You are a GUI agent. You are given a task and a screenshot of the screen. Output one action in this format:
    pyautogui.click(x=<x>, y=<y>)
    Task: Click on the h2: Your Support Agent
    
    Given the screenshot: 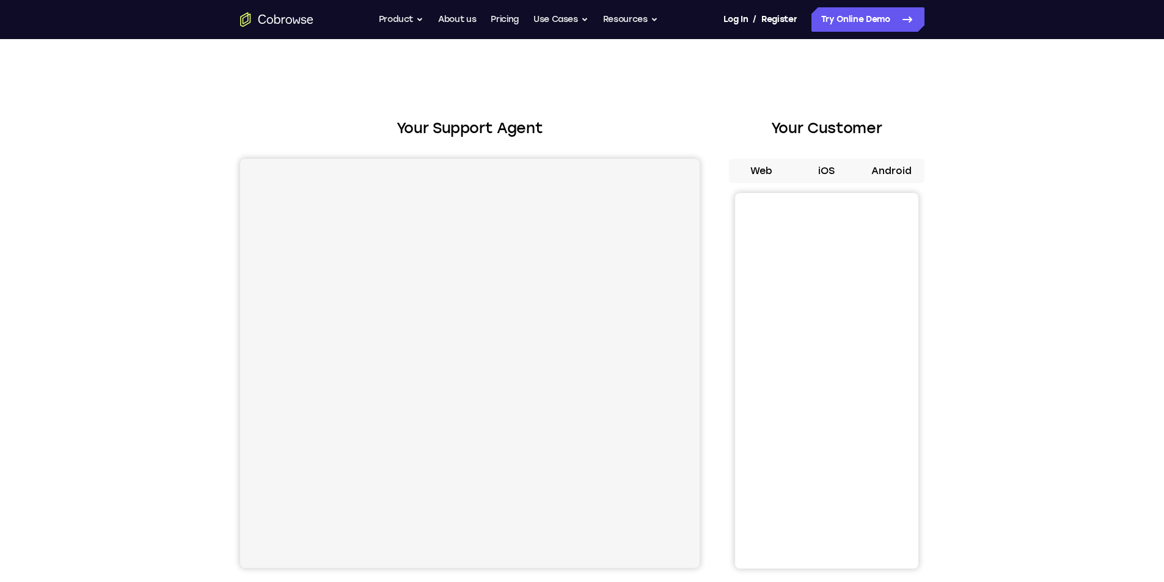 What is the action you would take?
    pyautogui.click(x=470, y=128)
    